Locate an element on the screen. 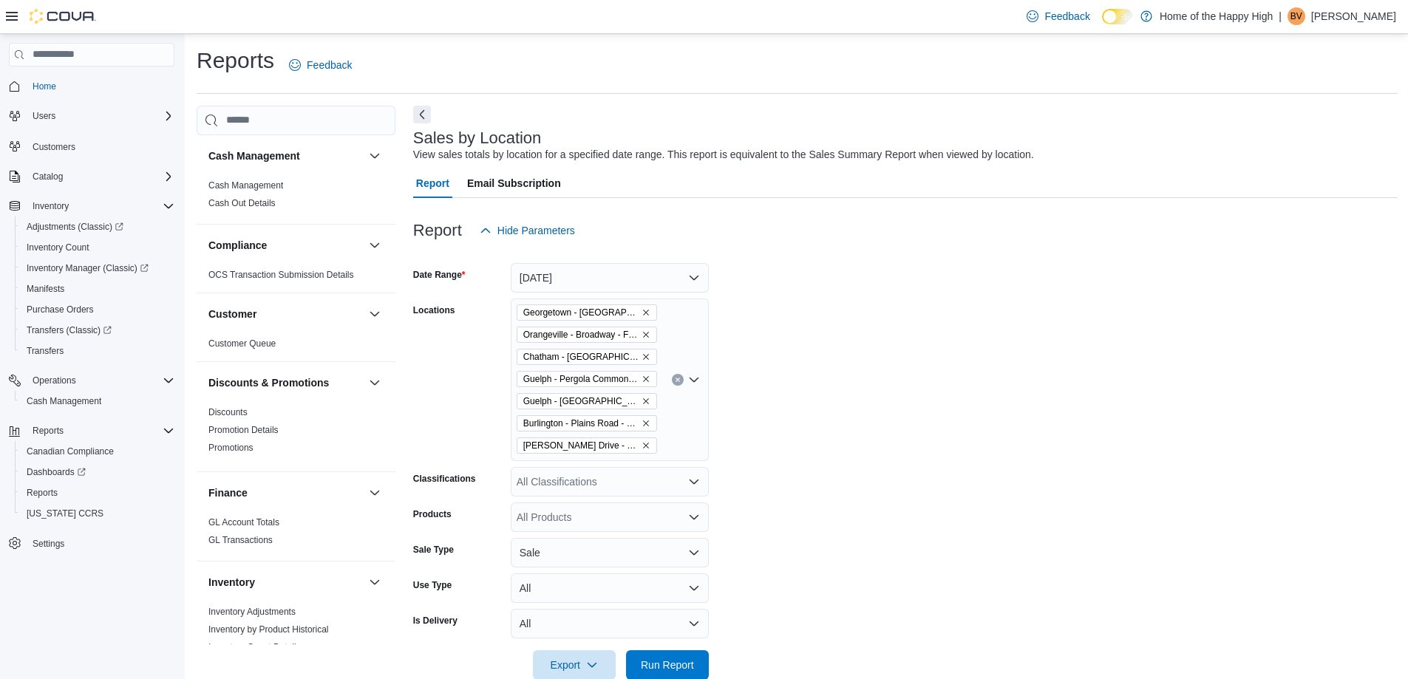  div: Benjamin Venning is located at coordinates (1296, 16).